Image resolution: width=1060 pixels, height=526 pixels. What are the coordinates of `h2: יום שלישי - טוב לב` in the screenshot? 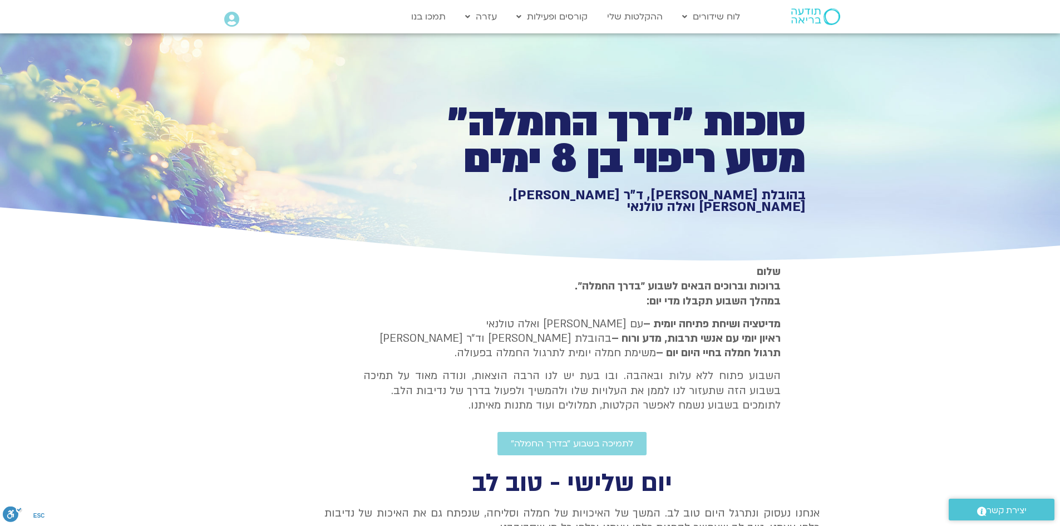 It's located at (572, 483).